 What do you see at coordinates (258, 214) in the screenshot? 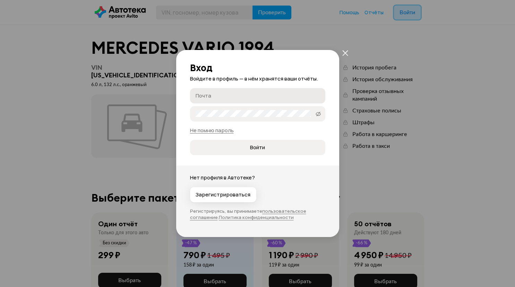
I see `p: Регистрируясь, вы принимаете .` at bounding box center [258, 214].